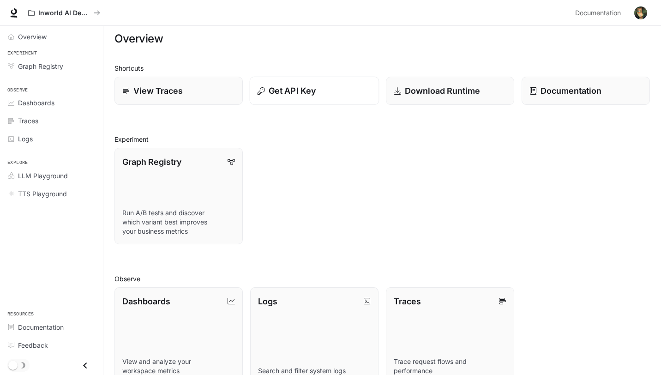 The height and width of the screenshot is (375, 661). Describe the element at coordinates (13, 364) in the screenshot. I see `span: Dark mode toggle` at that location.